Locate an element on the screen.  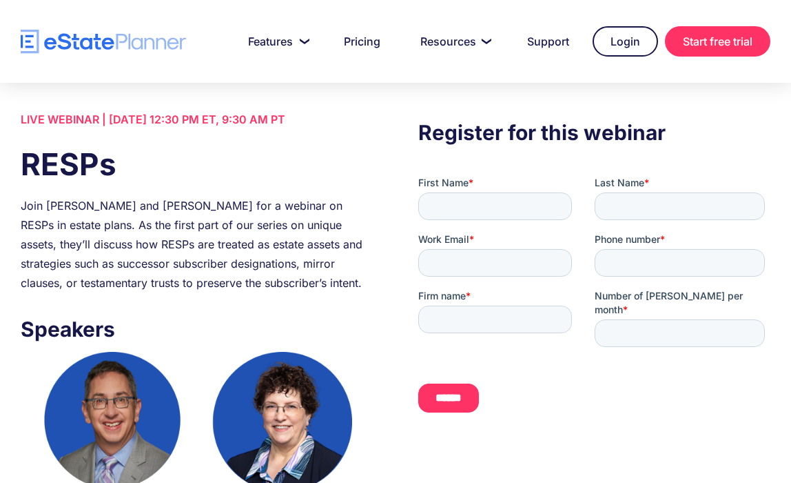
a: Login is located at coordinates (625, 41).